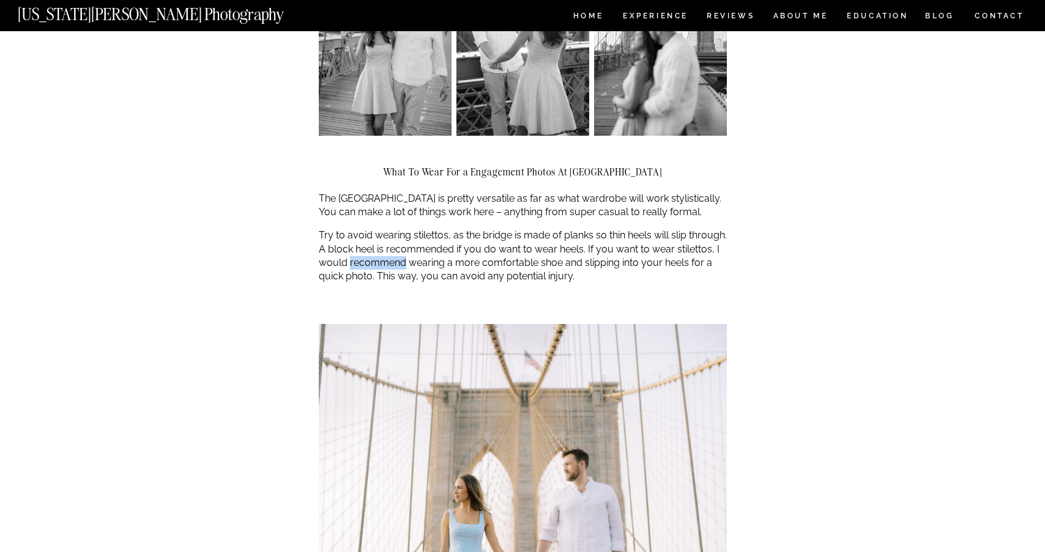  I want to click on nav: CONTACT, so click(999, 16).